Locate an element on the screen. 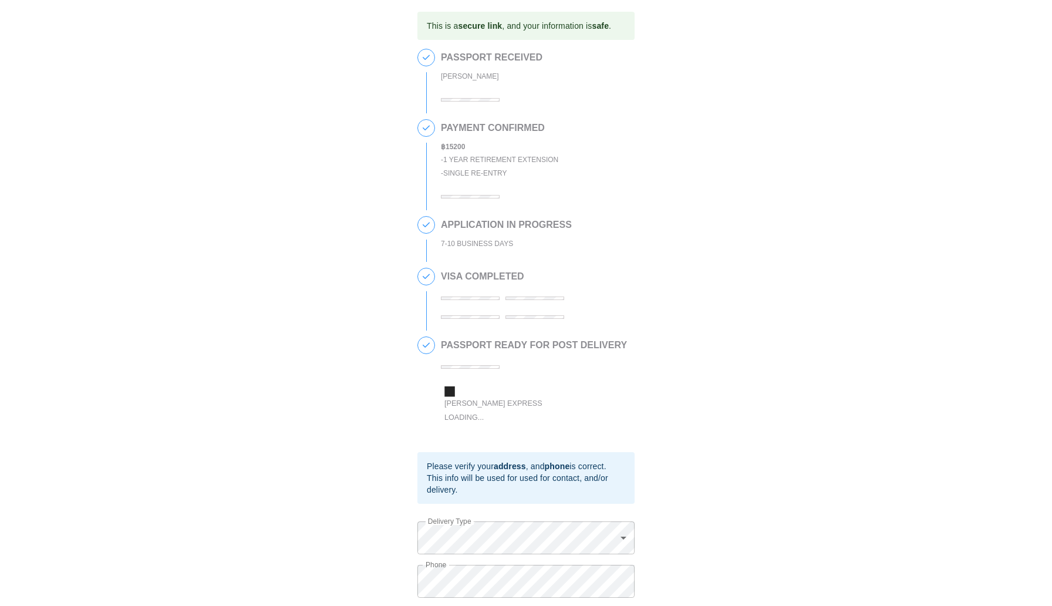 This screenshot has width=1052, height=606. b: safe is located at coordinates (600, 26).